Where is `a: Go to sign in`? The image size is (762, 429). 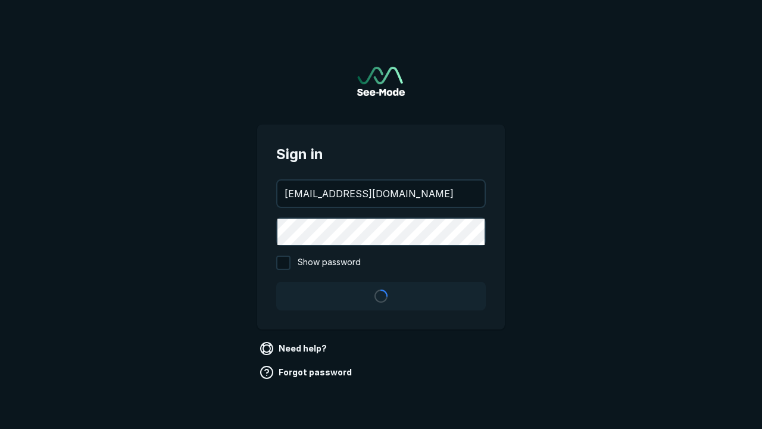 a: Go to sign in is located at coordinates (381, 81).